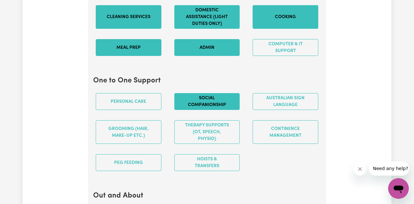 The height and width of the screenshot is (204, 414). Describe the element at coordinates (128, 17) in the screenshot. I see `button: Cleaning services` at that location.